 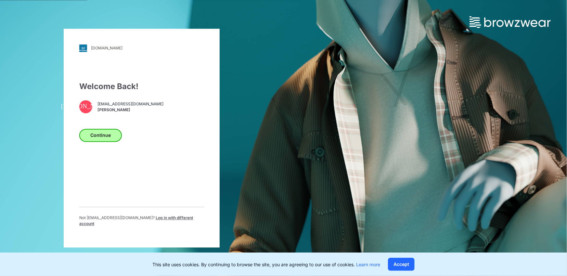 What do you see at coordinates (266, 264) in the screenshot?
I see `p: This site uses cookies. By continuing to browse the site, you are agreeing to our use of cookies.` at bounding box center [266, 264].